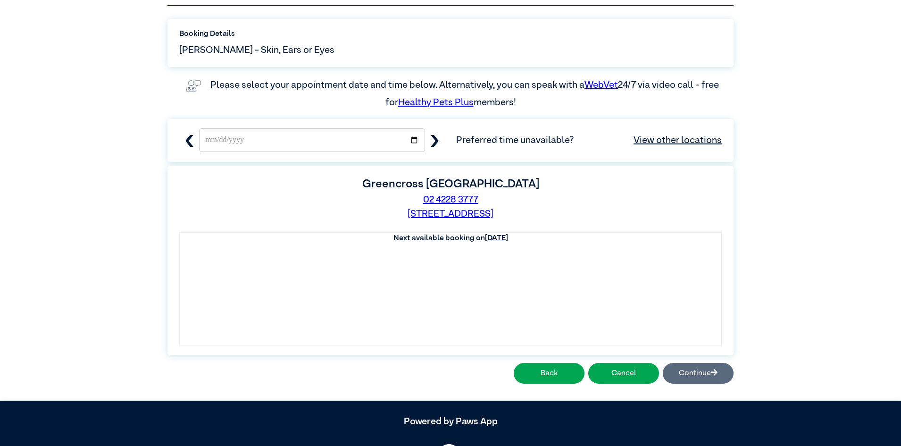 This screenshot has width=901, height=446. What do you see at coordinates (601, 85) in the screenshot?
I see `a: WebVet` at bounding box center [601, 85].